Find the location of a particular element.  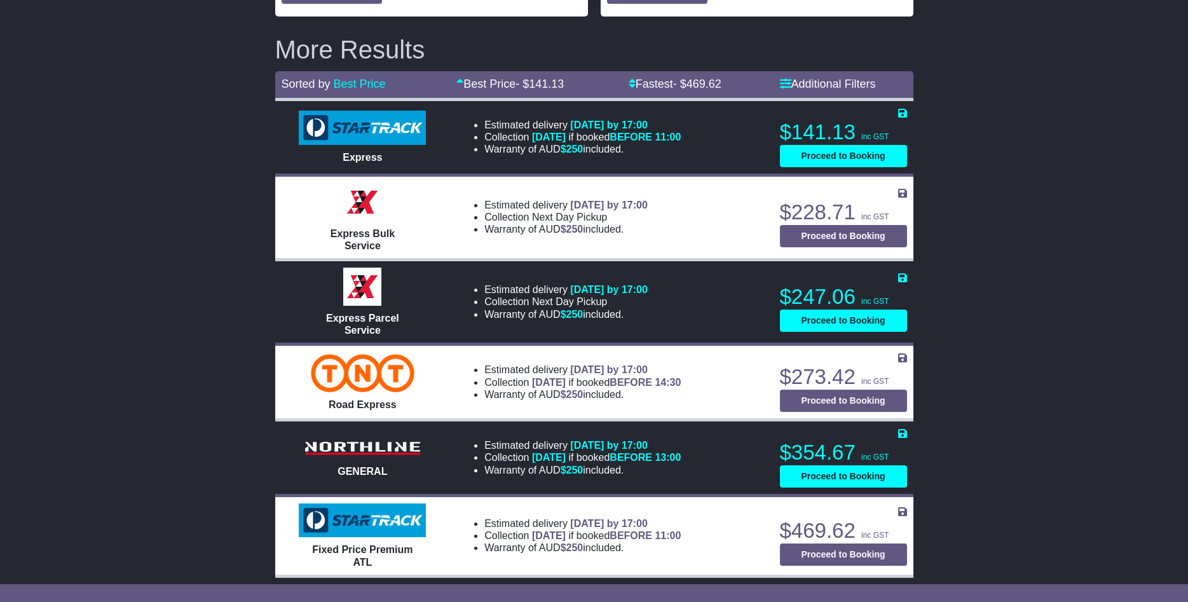

a: Additional Filters is located at coordinates (827, 84).